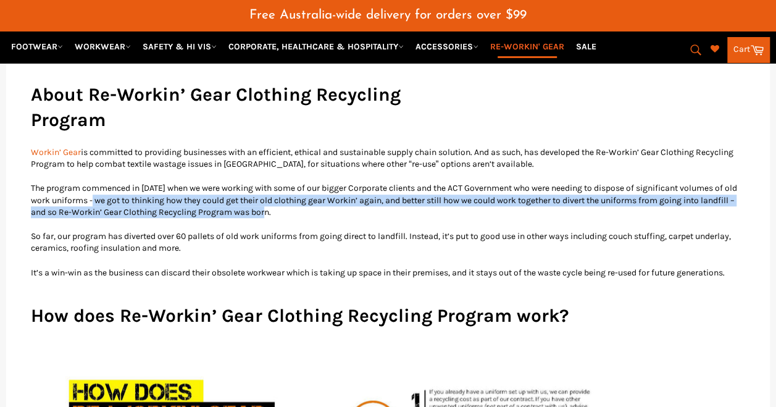  Describe the element at coordinates (388, 315) in the screenshot. I see `h2: How does Re-Workin’ Gear Clothing Recycling Program work?` at that location.